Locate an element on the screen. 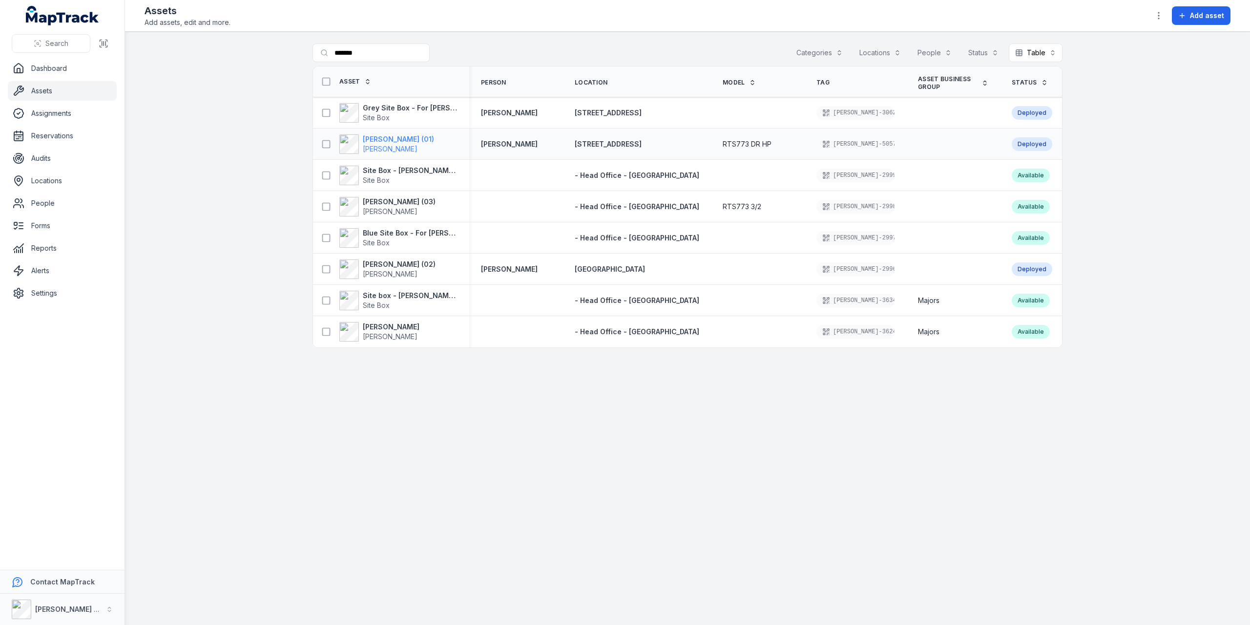 This screenshot has width=1250, height=625. a: Alerts is located at coordinates (62, 271).